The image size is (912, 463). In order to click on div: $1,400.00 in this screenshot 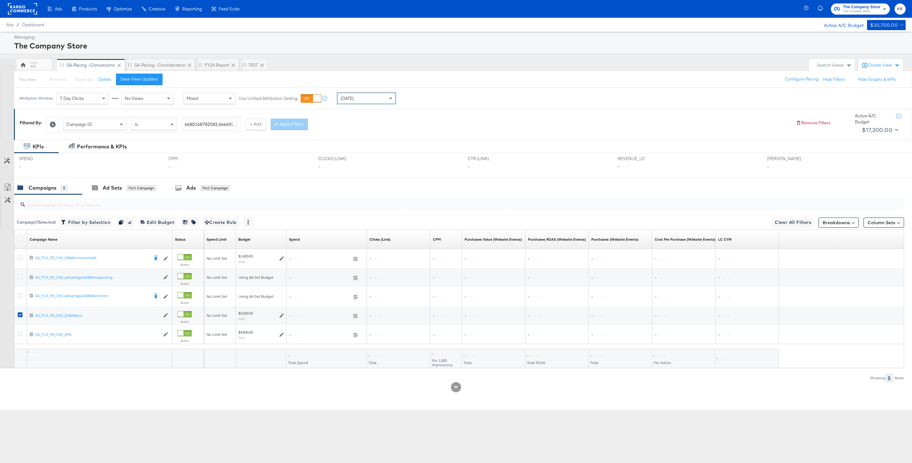, I will do `click(246, 256)`.